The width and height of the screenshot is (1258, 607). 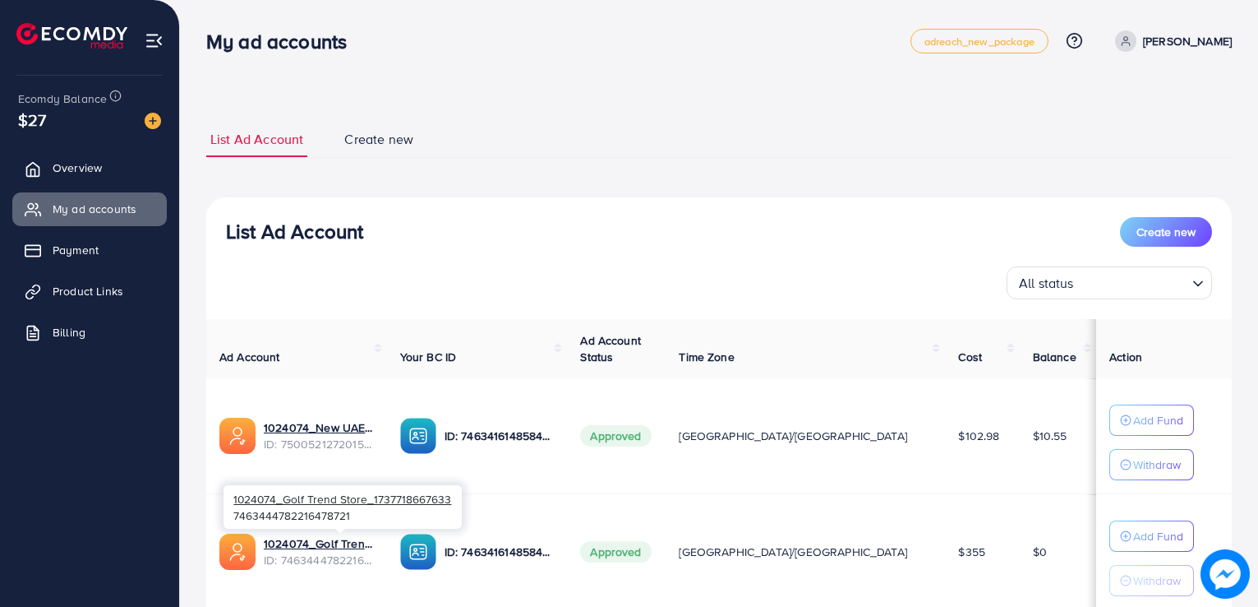 I want to click on button: Create new, so click(x=1166, y=232).